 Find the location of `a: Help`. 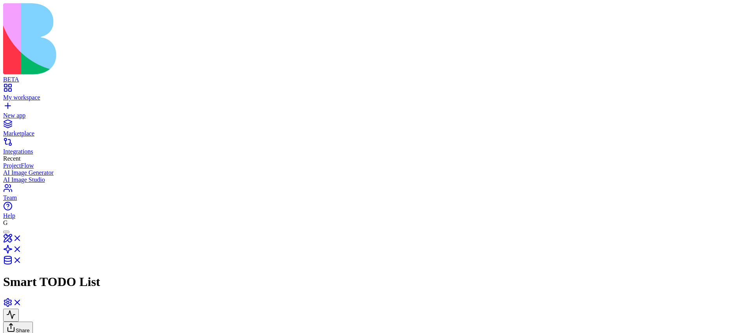

a: Help is located at coordinates (376, 212).